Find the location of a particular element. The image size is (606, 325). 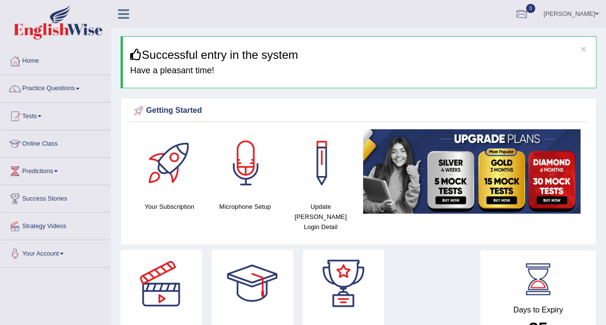

a: Home is located at coordinates (55, 60).